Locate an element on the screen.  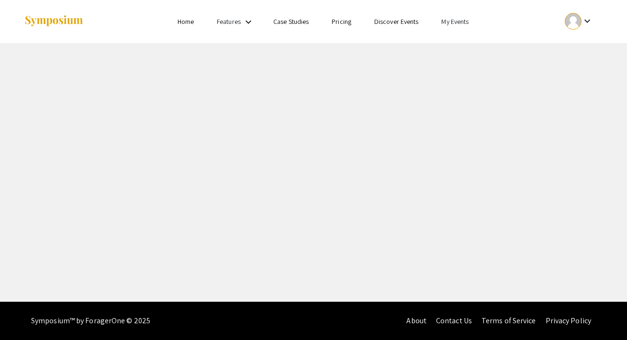
button: Expand account dropdown is located at coordinates (579, 21).